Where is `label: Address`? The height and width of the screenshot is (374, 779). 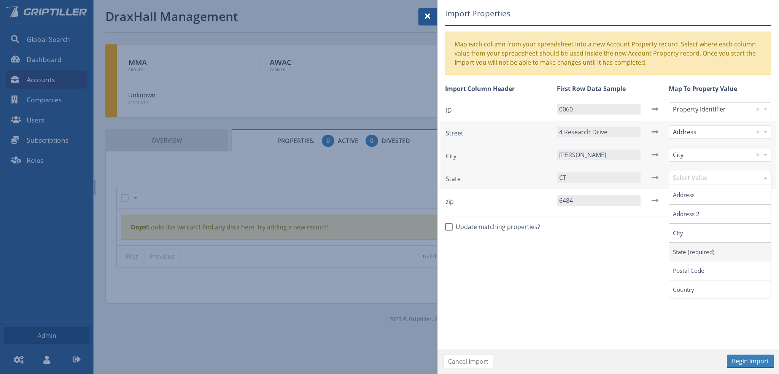
label: Address is located at coordinates (721, 195).